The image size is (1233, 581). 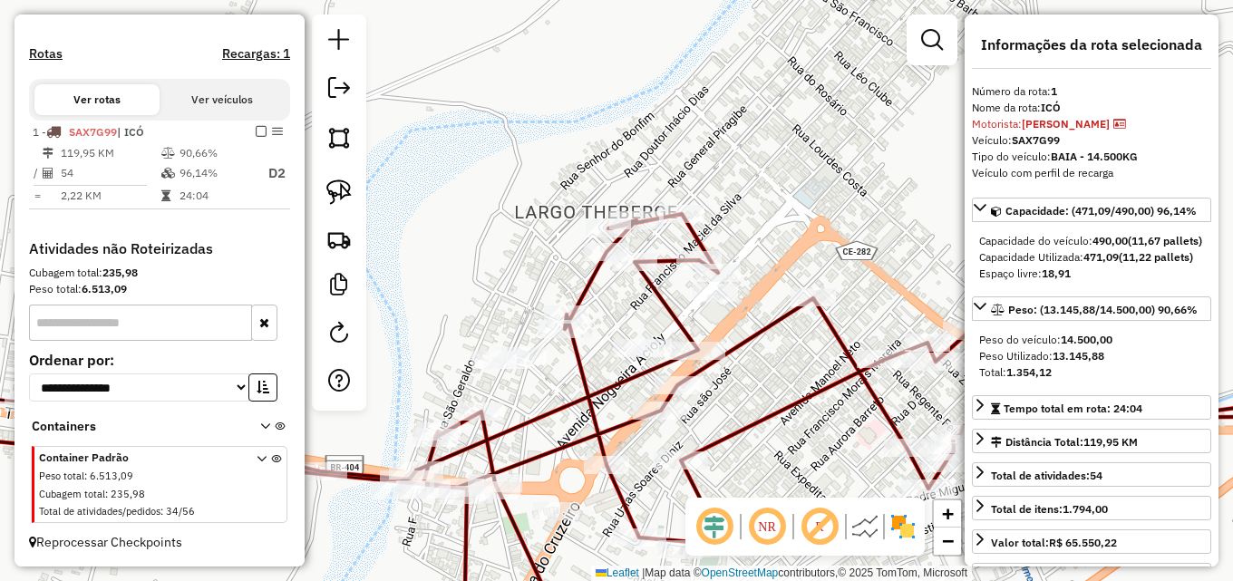 I want to click on strong: BAIA - 14.500KG, so click(x=1094, y=156).